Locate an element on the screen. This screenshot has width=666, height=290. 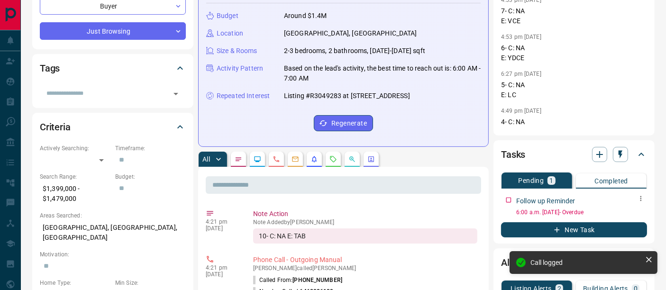
svg: Opportunities is located at coordinates (352, 159).